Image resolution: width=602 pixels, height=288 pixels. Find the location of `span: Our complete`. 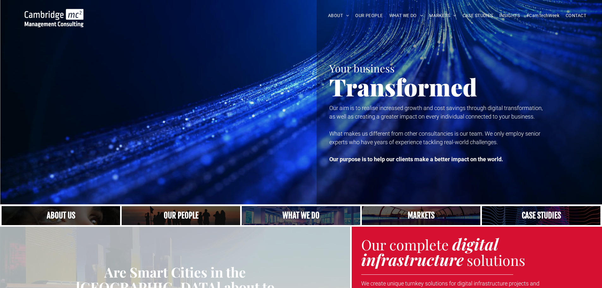

span: Our complete is located at coordinates (405, 244).